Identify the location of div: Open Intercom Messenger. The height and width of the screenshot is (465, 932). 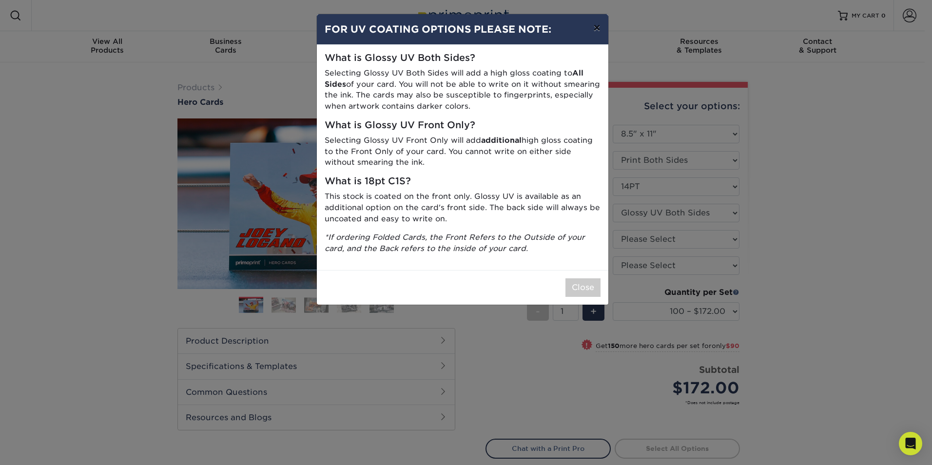
(911, 444).